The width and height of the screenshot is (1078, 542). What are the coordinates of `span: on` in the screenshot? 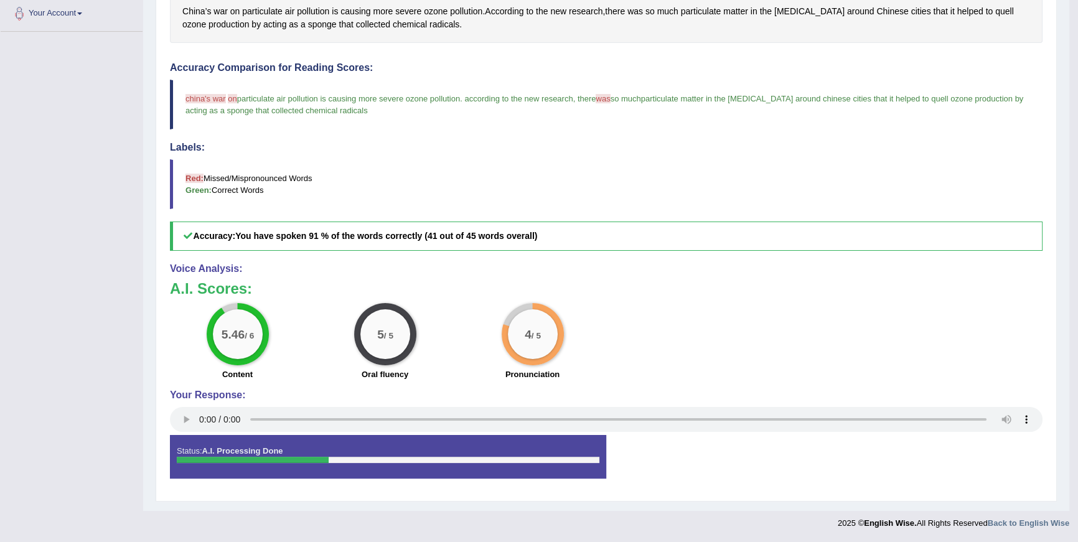 It's located at (232, 98).